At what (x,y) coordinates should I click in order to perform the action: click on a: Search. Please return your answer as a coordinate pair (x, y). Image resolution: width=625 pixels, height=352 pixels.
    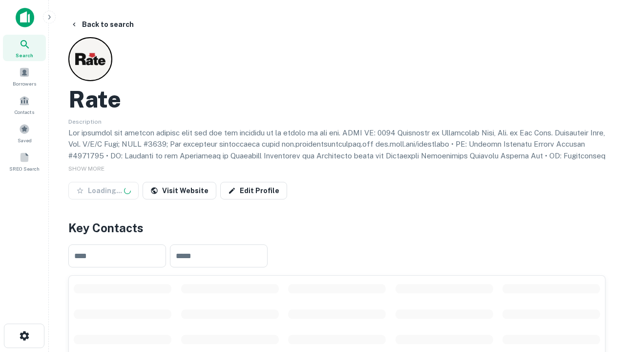
    Looking at the image, I should click on (24, 48).